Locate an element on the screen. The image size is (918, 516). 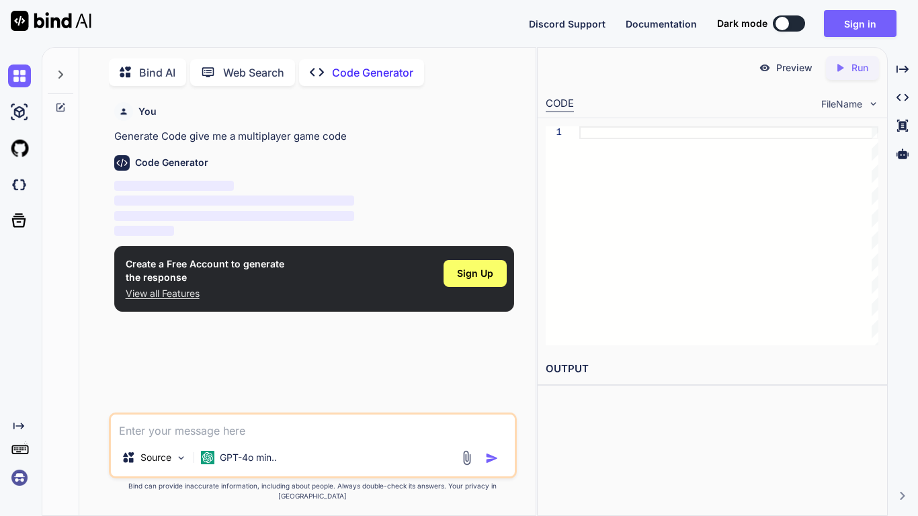
img: ai-studio is located at coordinates (19, 112).